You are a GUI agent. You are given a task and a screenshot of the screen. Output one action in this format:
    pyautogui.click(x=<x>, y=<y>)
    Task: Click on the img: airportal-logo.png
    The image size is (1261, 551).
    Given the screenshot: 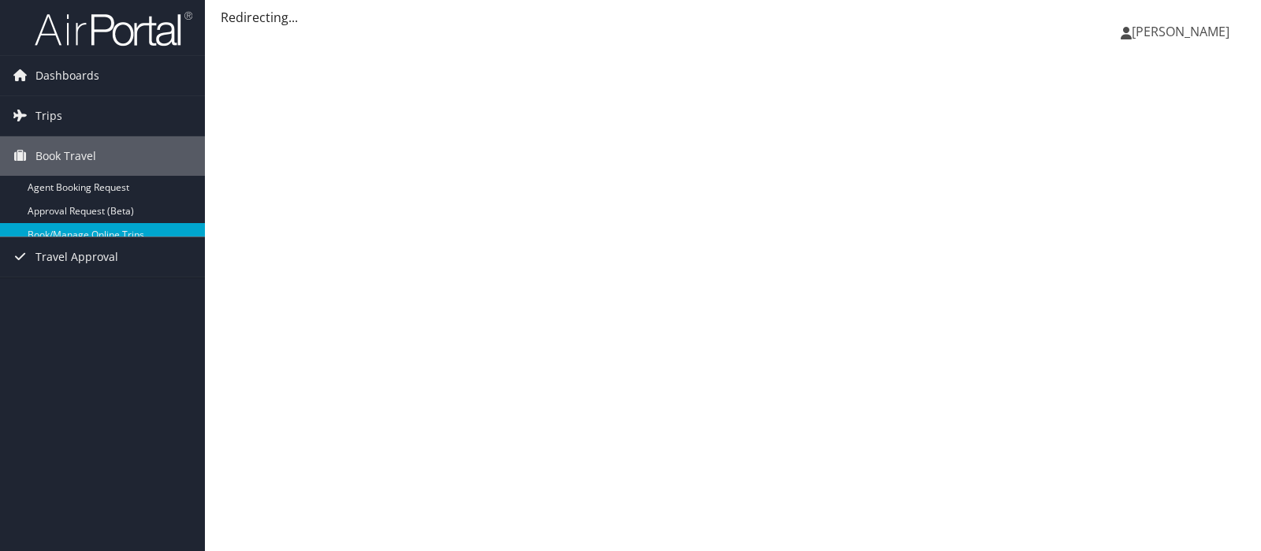 What is the action you would take?
    pyautogui.click(x=114, y=28)
    